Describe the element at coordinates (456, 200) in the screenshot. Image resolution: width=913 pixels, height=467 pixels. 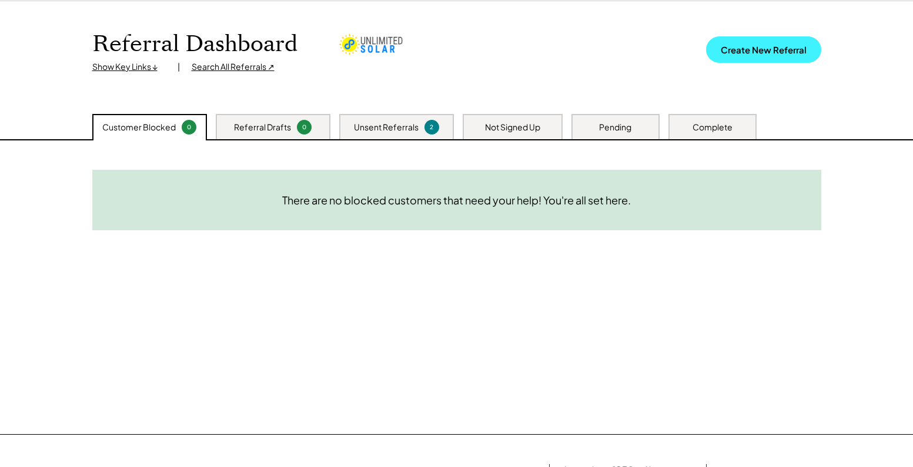
I see `div: There are no blocked customers that need your help! You're all set here.` at that location.